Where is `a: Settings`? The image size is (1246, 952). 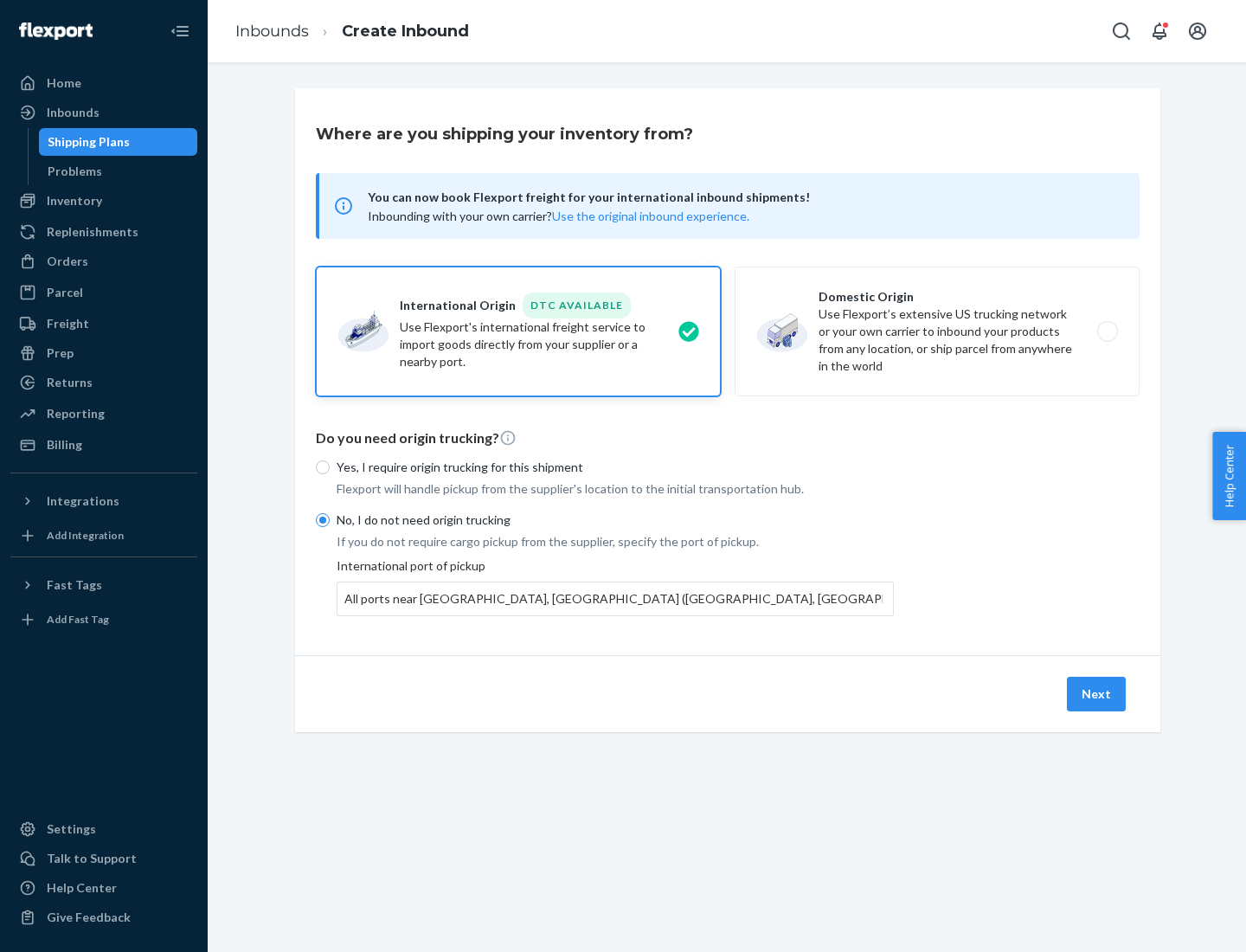
a: Settings is located at coordinates (104, 829).